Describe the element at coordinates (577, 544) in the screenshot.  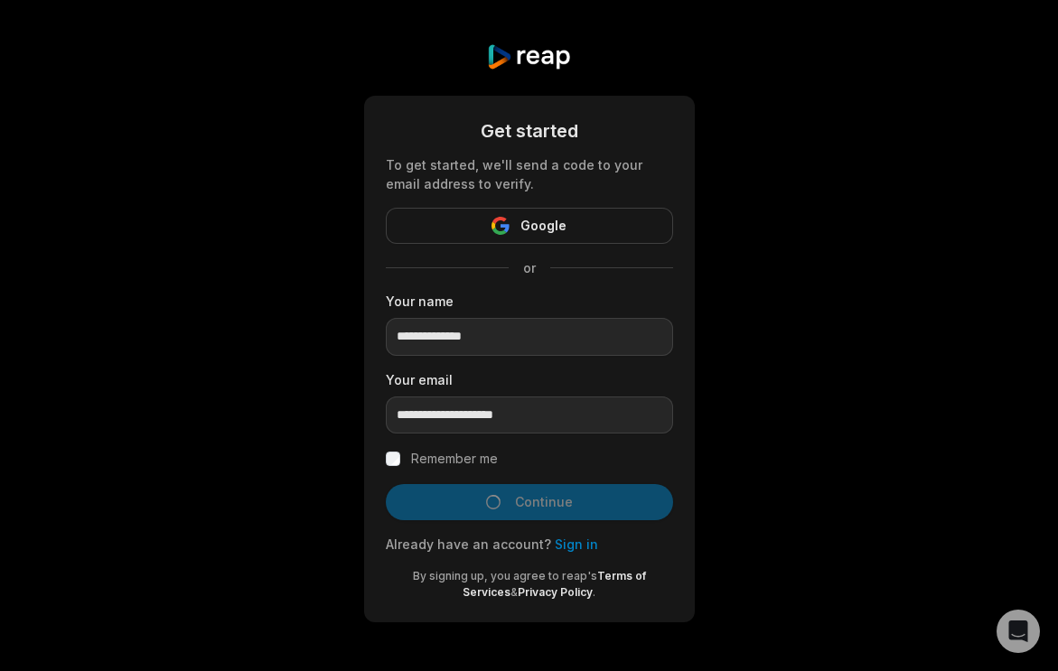
I see `a: Sign in` at that location.